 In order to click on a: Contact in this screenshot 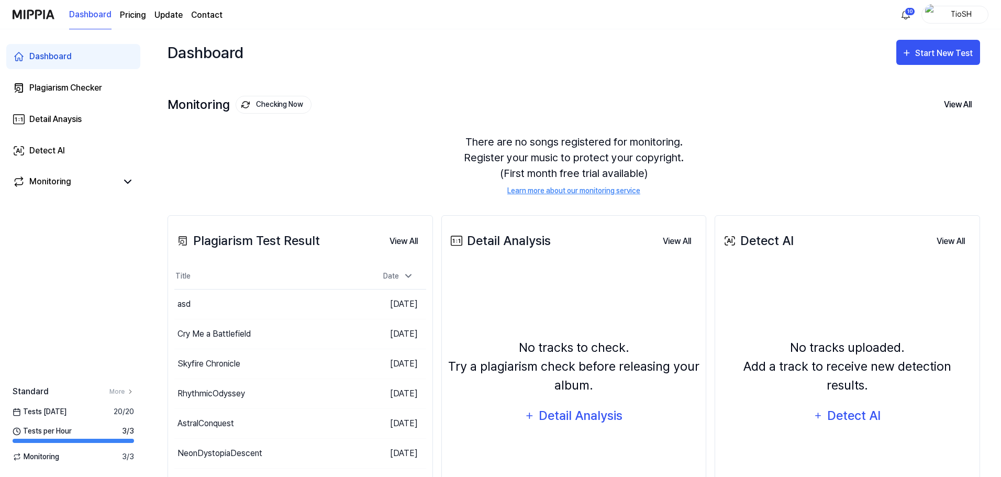, I will do `click(207, 15)`.